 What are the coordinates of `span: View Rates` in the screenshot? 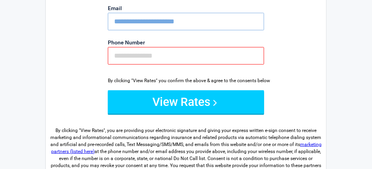 It's located at (92, 131).